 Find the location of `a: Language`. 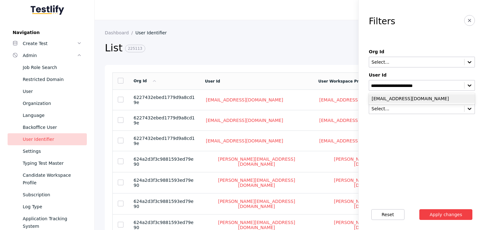

a: Language is located at coordinates (47, 116).